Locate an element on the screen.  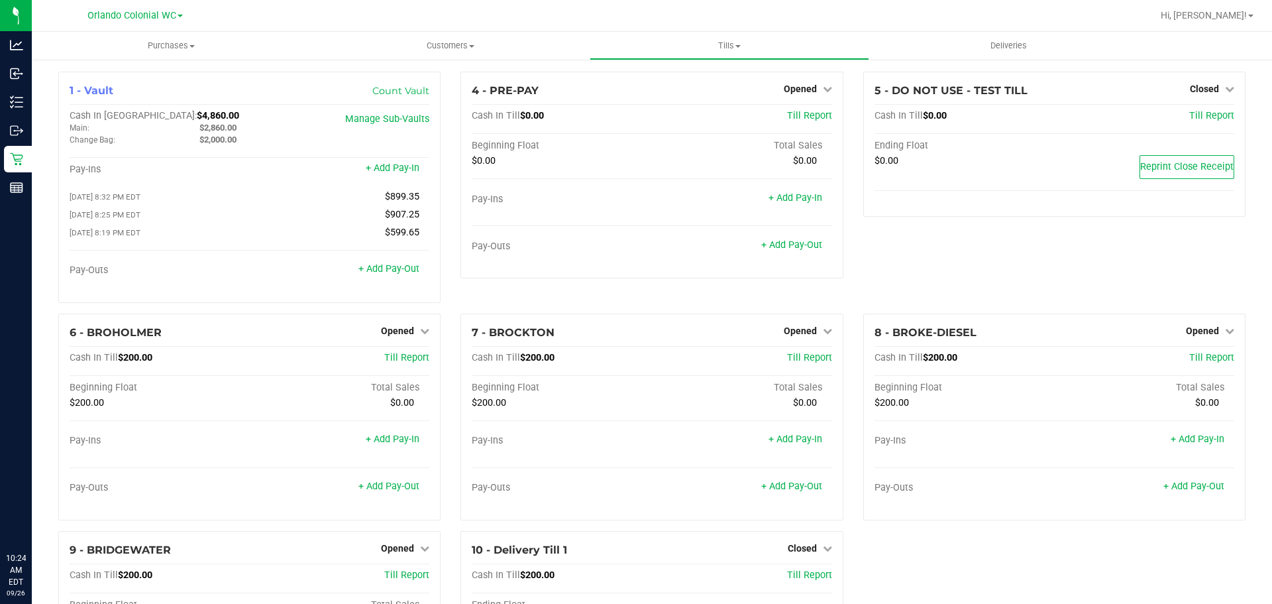
span: 6 - BROHOLMER is located at coordinates (115, 332).